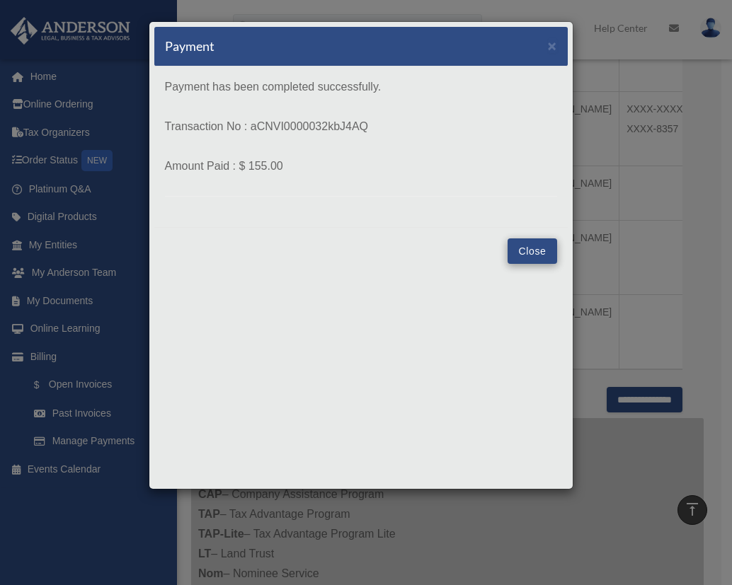 The height and width of the screenshot is (585, 732). Describe the element at coordinates (361, 87) in the screenshot. I see `p: Payment has been completed successfully.` at that location.